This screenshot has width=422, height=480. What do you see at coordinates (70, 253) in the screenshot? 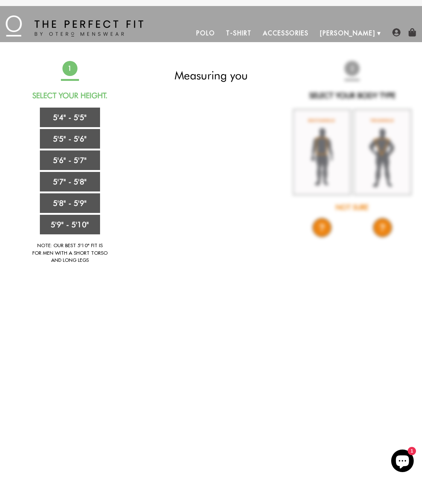
I see `div: Note: Our best 5'10" fit is for men with a short torso and long legs` at bounding box center [70, 253].